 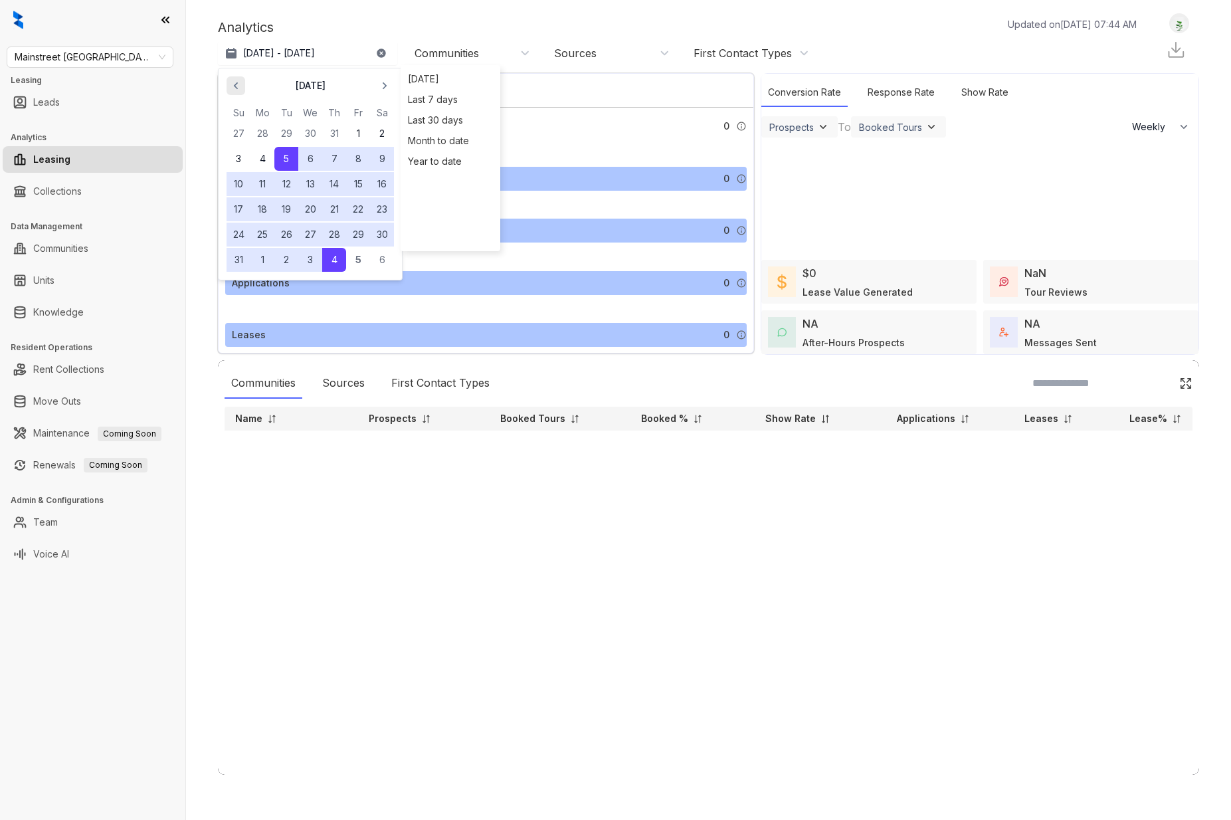 I want to click on div: Messages Sent, so click(x=1060, y=342).